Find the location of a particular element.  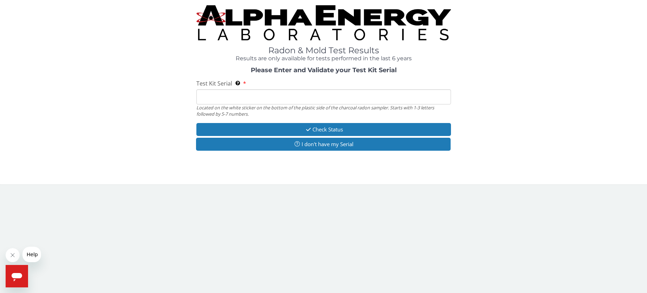

div: Located on the white sticker on the bottom of the plastic side of the charcoal radon sampler. Sta... is located at coordinates (324, 111).